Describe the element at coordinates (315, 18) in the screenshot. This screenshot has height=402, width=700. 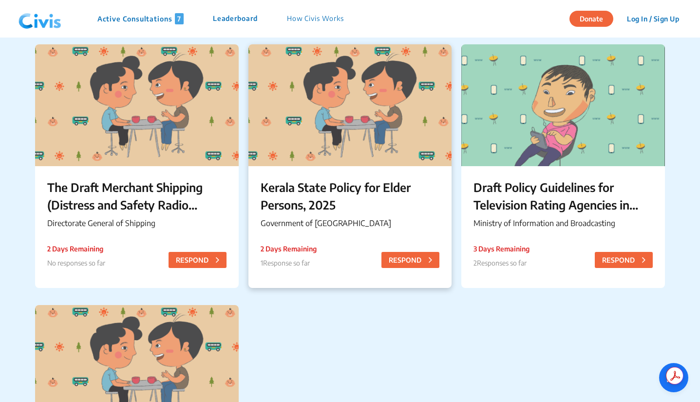
I see `p: How Civis Works` at that location.